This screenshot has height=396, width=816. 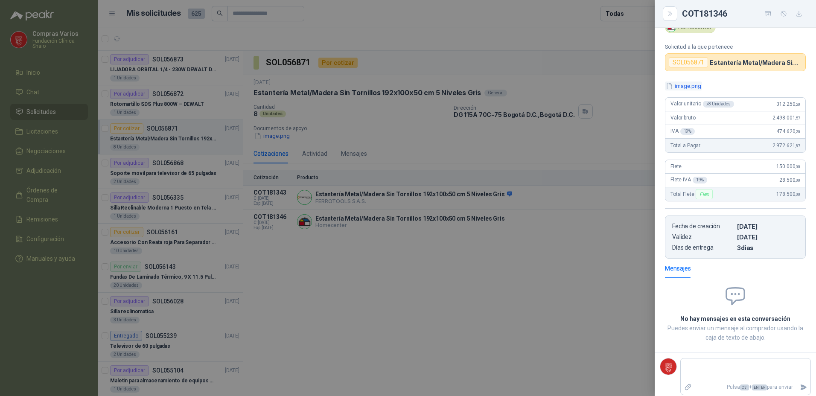 I want to click on div: Flex, so click(x=704, y=194).